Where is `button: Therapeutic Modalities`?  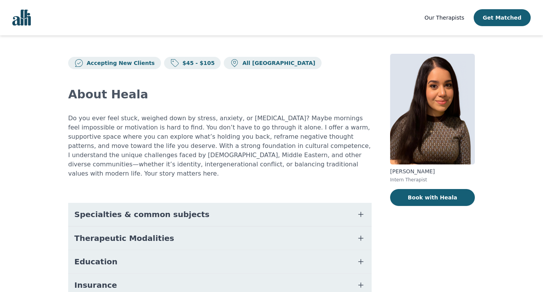
button: Therapeutic Modalities is located at coordinates (220, 239).